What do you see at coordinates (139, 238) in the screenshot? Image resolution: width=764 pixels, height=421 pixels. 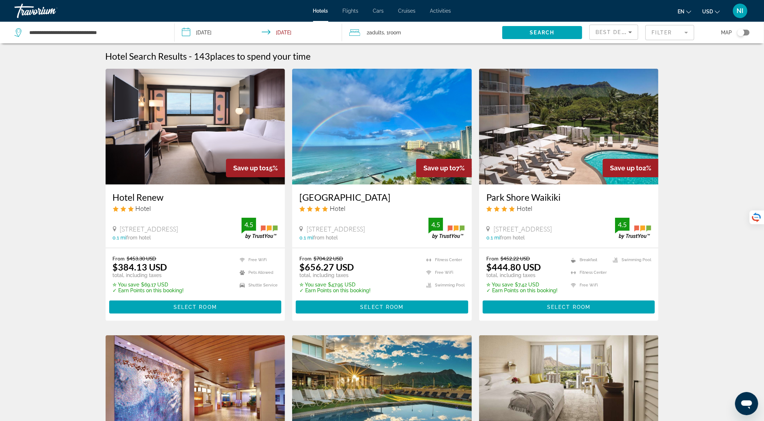 I see `span: from hotel` at bounding box center [139, 238].